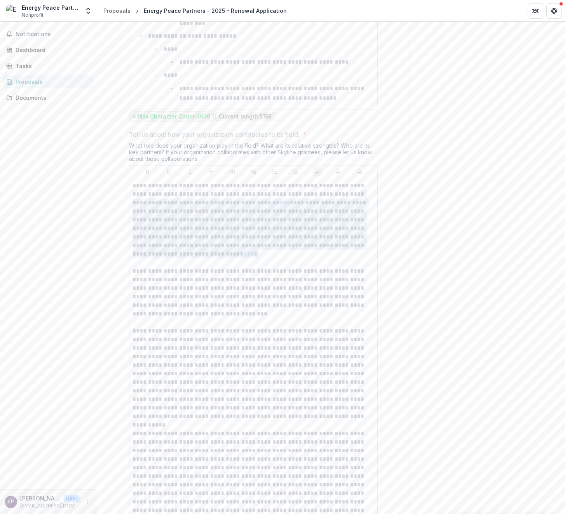 The image size is (565, 514). I want to click on button: Get Help, so click(554, 11).